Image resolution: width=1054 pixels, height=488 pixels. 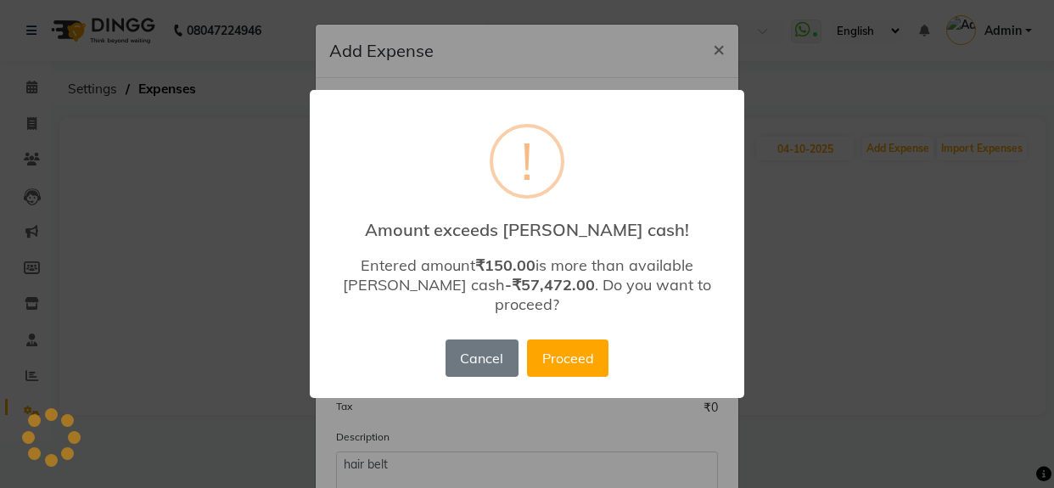 I want to click on button: Proceed, so click(x=568, y=358).